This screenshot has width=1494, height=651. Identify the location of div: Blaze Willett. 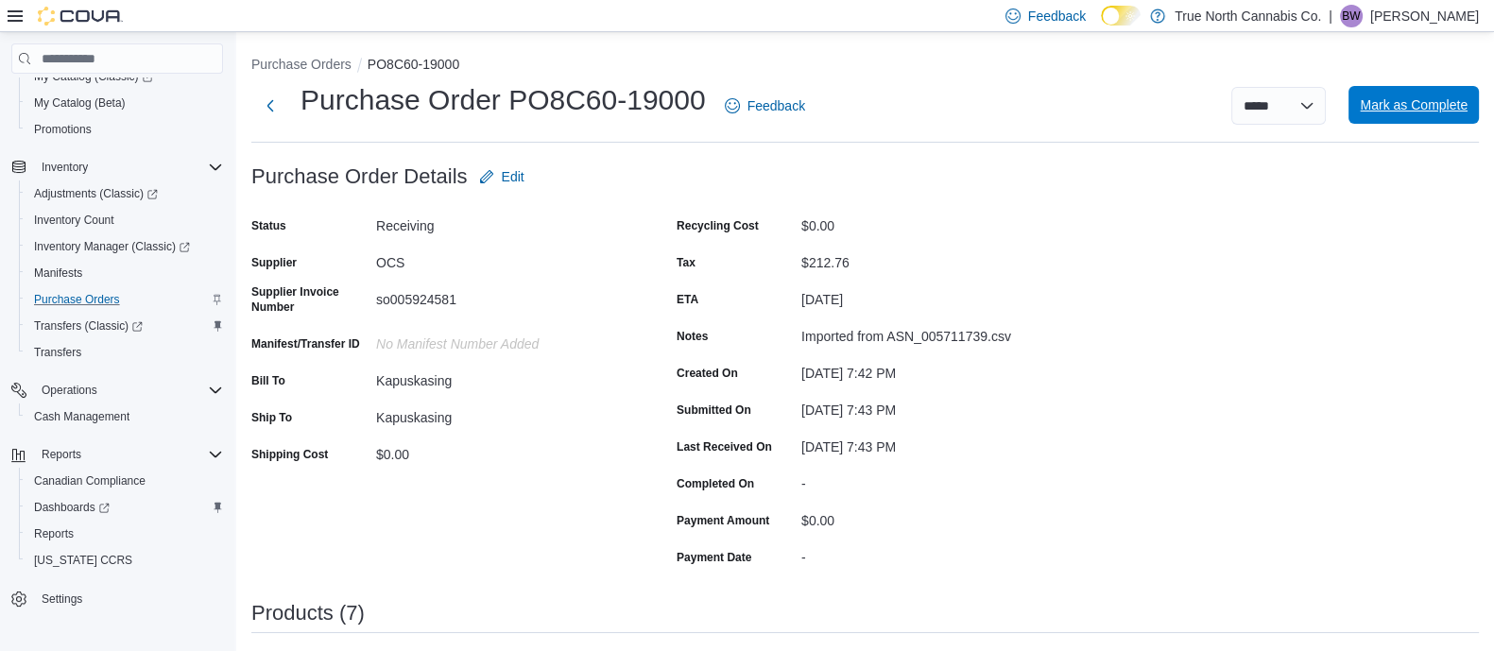
(1352, 16).